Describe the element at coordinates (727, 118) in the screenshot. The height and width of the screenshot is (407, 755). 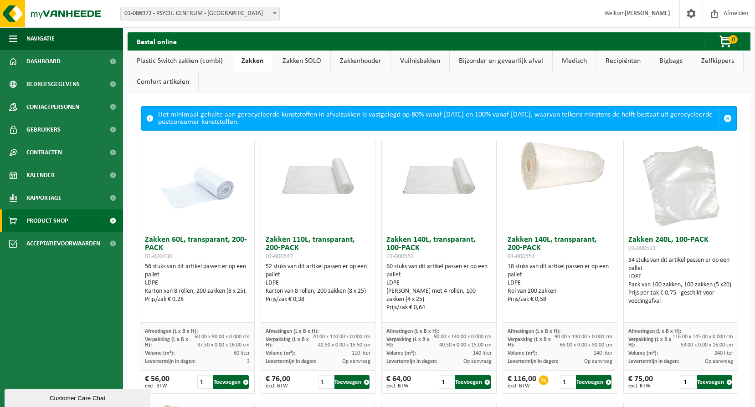
I see `a: Sluit melding` at that location.